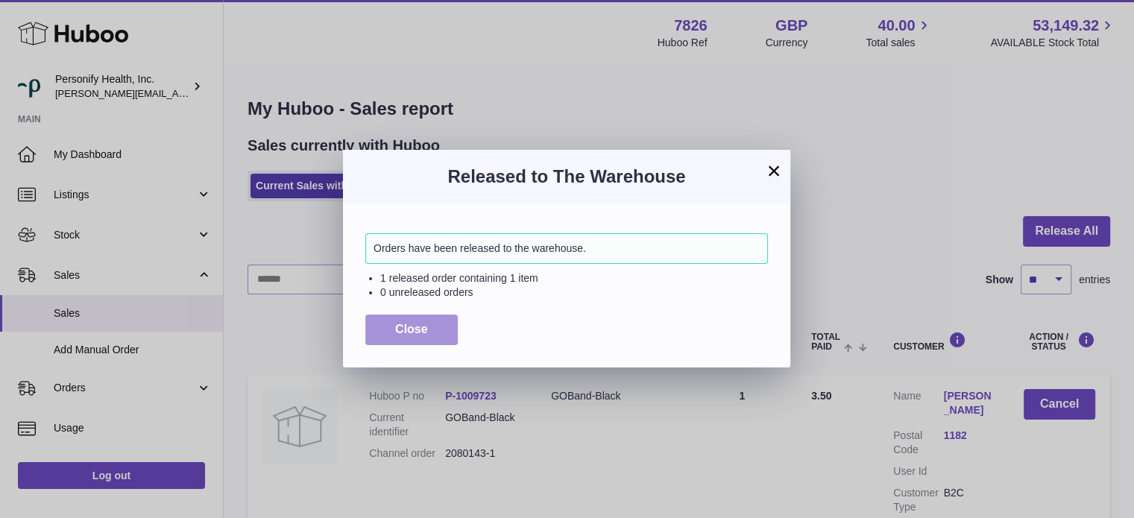 Image resolution: width=1134 pixels, height=518 pixels. Describe the element at coordinates (574, 278) in the screenshot. I see `li: 1 released order containing 1 item` at that location.